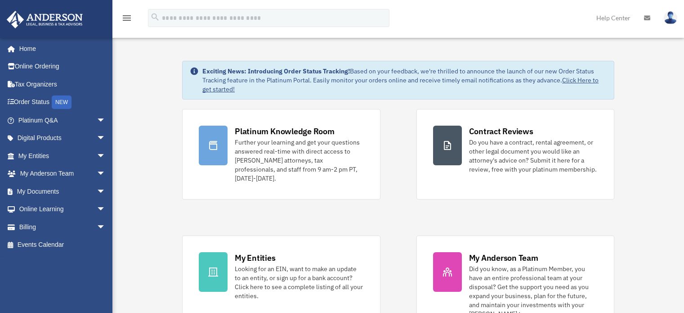 This screenshot has height=313, width=684. Describe the element at coordinates (45, 19) in the screenshot. I see `img: Anderson Advisors Platinum Portal` at that location.